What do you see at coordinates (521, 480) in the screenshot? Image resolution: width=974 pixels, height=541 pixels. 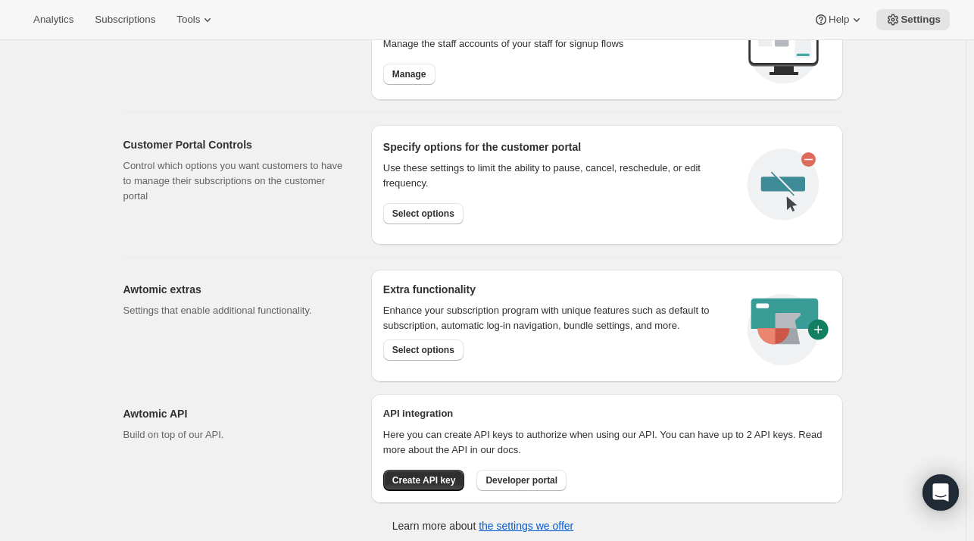 I see `button: Developer portal` at bounding box center [521, 480].